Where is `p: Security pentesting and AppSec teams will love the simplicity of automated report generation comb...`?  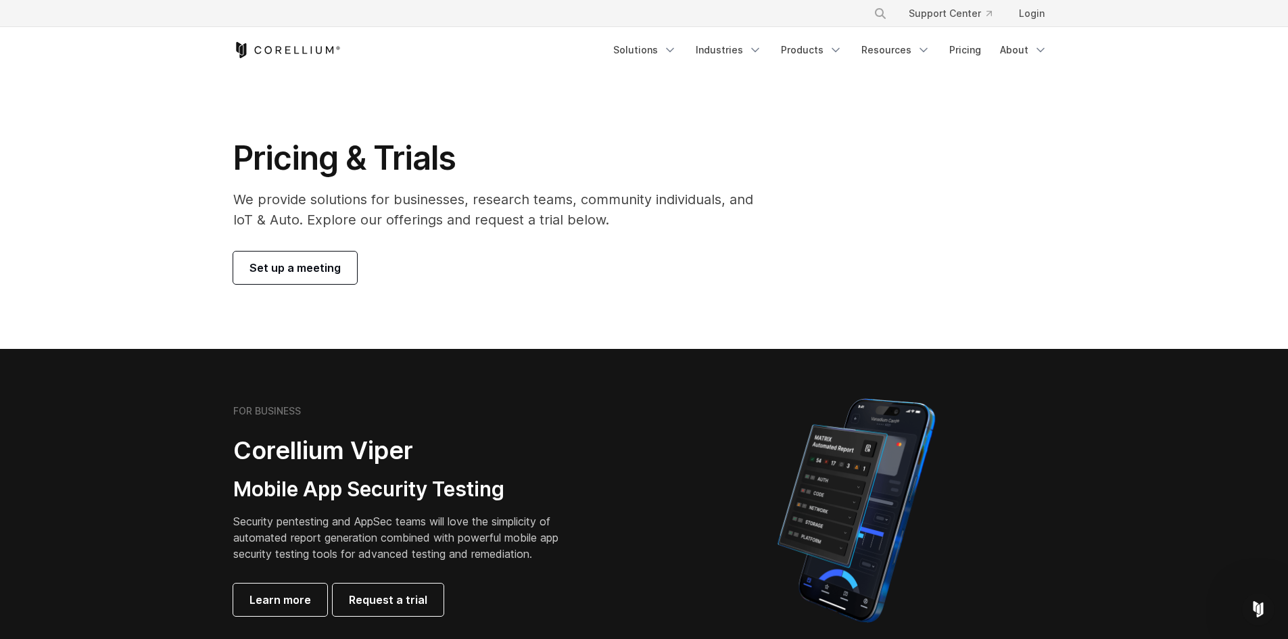 p: Security pentesting and AppSec teams will love the simplicity of automated report generation comb... is located at coordinates (406, 538).